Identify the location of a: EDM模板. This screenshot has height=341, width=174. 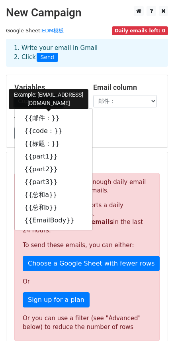
(53, 30).